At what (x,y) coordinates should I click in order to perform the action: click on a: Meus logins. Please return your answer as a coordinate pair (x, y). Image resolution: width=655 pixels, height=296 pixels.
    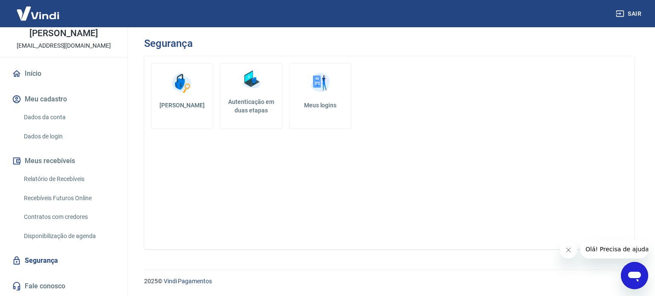
    Looking at the image, I should click on (320, 96).